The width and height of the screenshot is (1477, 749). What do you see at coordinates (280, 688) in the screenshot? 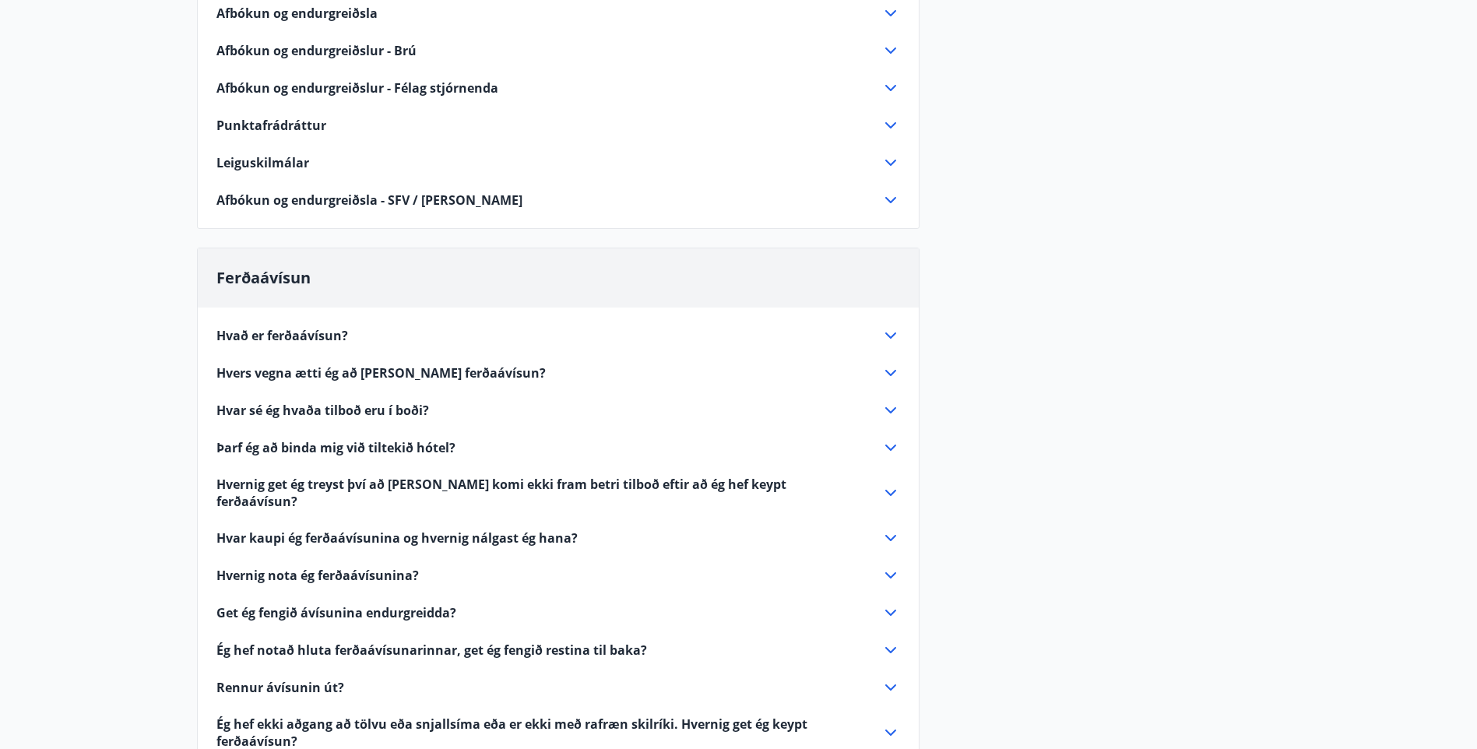
I see `span: Rennur ávísunin út?` at bounding box center [280, 688].